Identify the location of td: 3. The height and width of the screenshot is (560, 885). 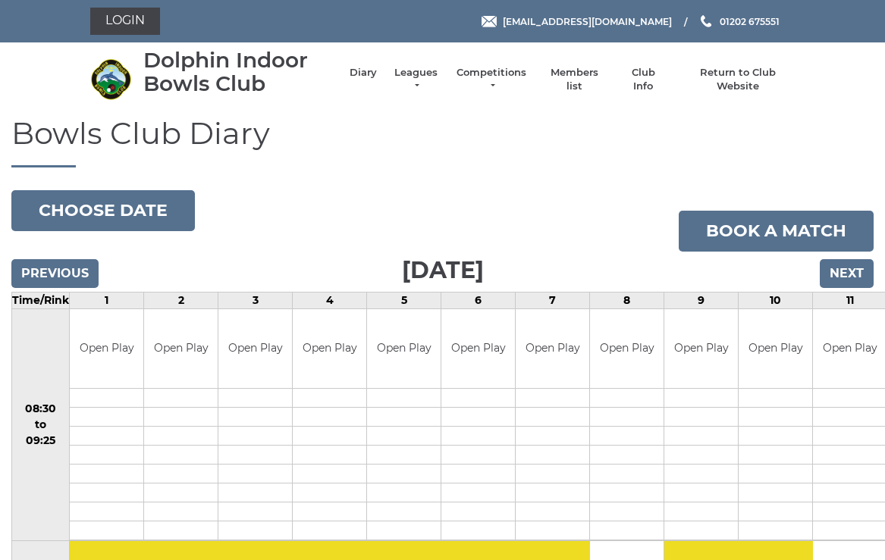
(256, 300).